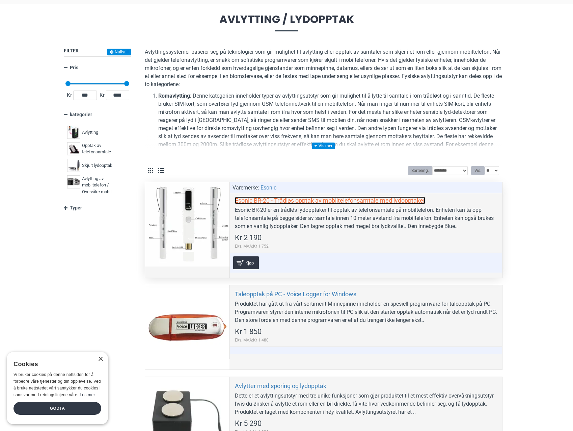 The height and width of the screenshot is (431, 573). Describe the element at coordinates (104, 185) in the screenshot. I see `span: Avlytting av mobiltelefon / Overvåke mobil` at that location.